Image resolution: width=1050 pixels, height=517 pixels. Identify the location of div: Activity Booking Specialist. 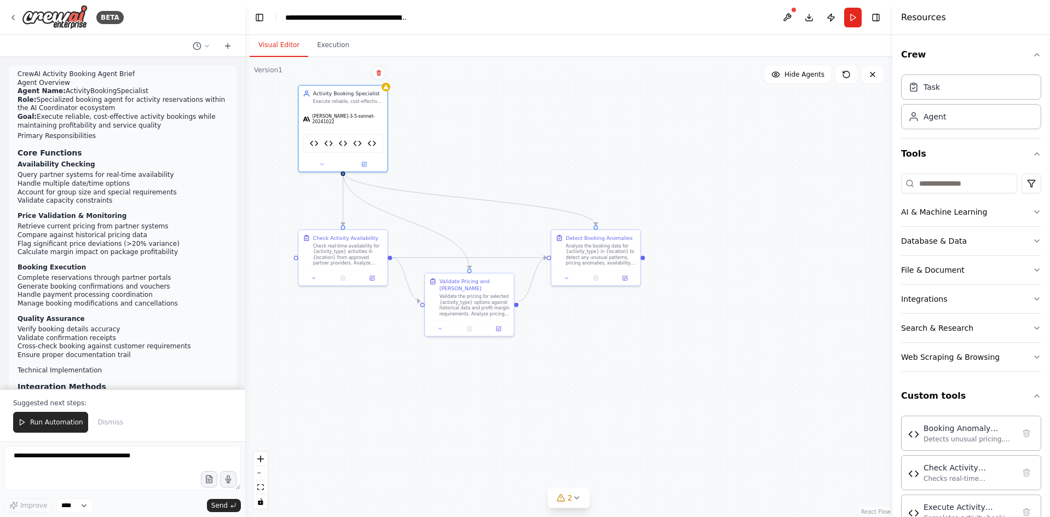
(348, 93).